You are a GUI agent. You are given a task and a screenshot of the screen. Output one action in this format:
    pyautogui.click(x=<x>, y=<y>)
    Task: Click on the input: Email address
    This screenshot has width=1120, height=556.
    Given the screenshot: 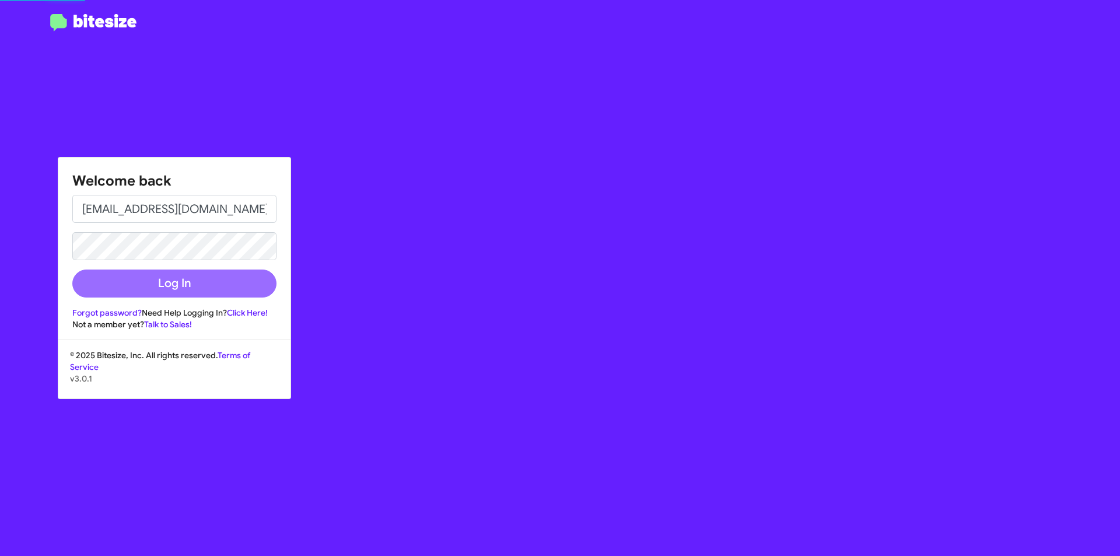 What is the action you would take?
    pyautogui.click(x=174, y=209)
    